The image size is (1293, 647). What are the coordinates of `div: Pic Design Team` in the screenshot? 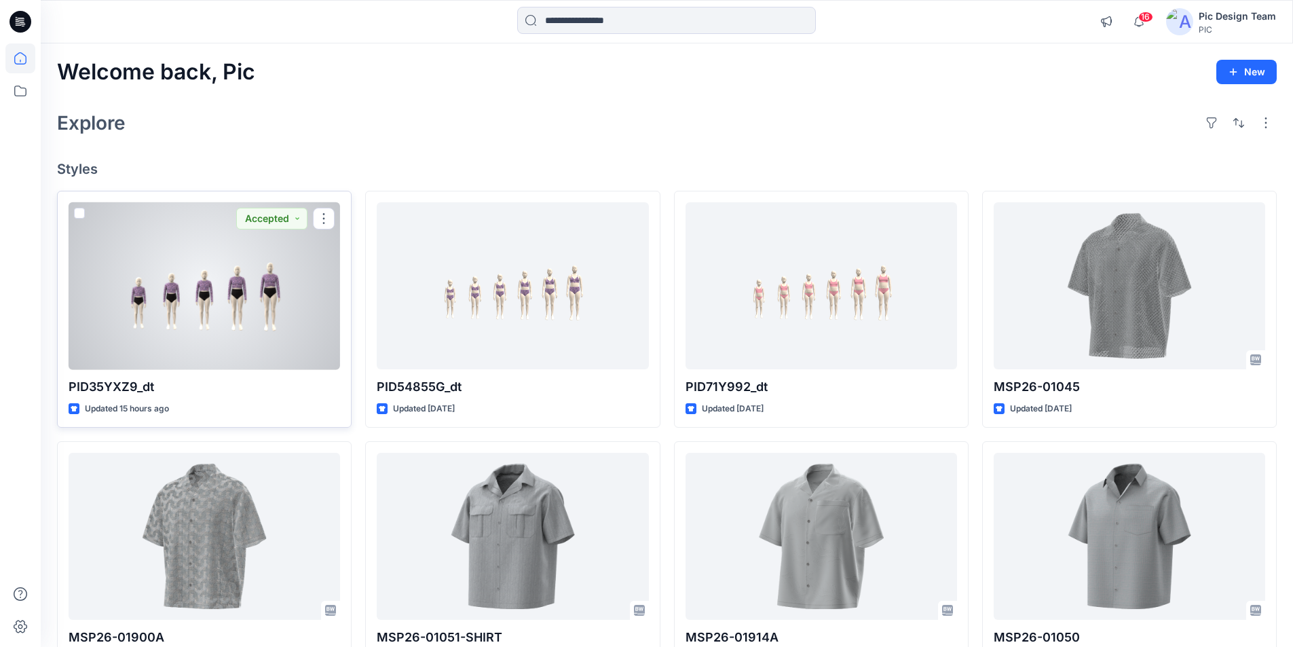 It's located at (1237, 16).